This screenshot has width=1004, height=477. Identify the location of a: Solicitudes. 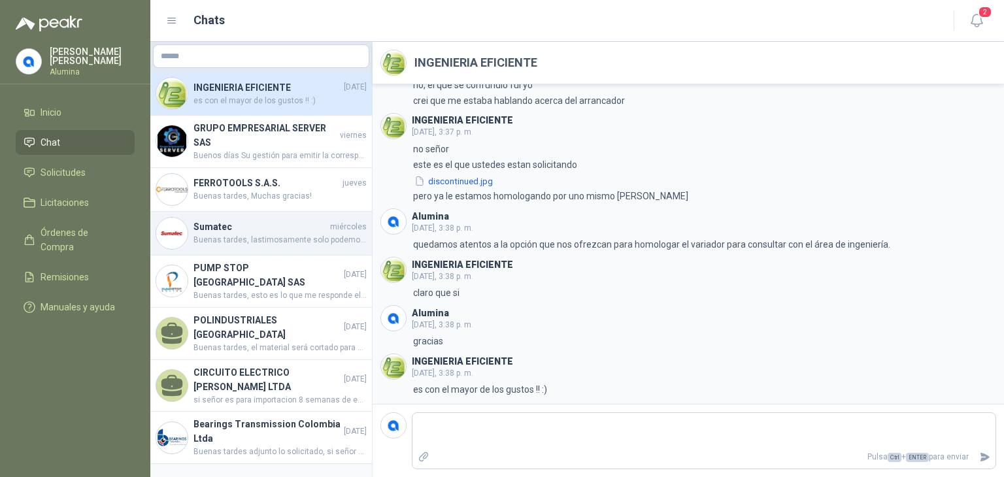
(75, 173).